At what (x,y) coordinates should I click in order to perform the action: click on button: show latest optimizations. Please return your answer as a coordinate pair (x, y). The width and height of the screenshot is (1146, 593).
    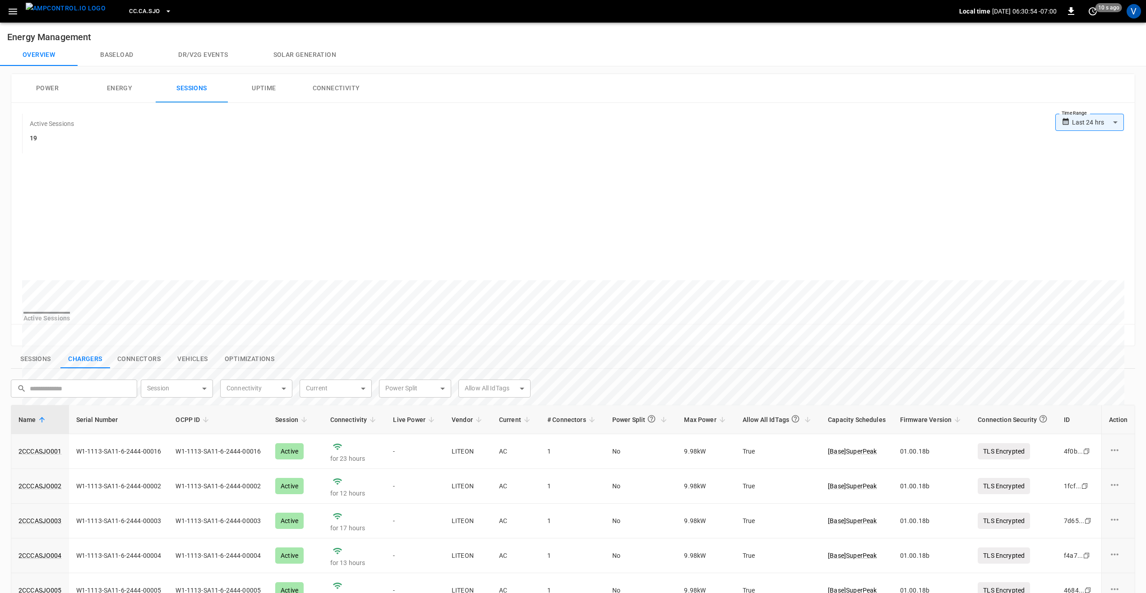
    Looking at the image, I should click on (250, 359).